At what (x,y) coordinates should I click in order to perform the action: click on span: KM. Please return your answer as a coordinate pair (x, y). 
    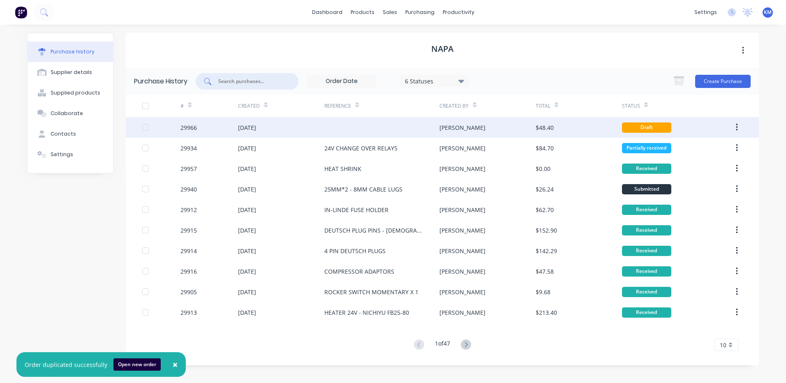
    Looking at the image, I should click on (767, 12).